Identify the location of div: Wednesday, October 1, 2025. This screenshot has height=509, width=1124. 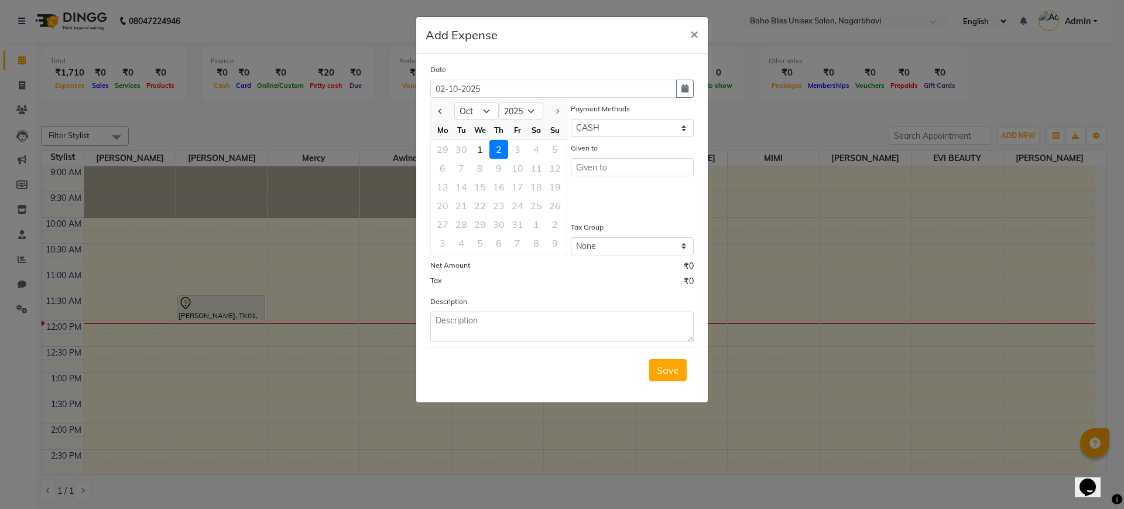
(480, 149).